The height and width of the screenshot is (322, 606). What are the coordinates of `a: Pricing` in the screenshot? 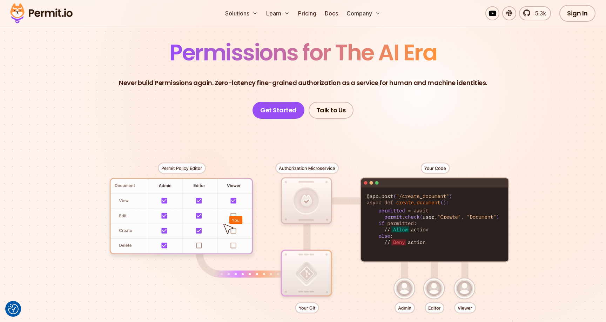 It's located at (307, 13).